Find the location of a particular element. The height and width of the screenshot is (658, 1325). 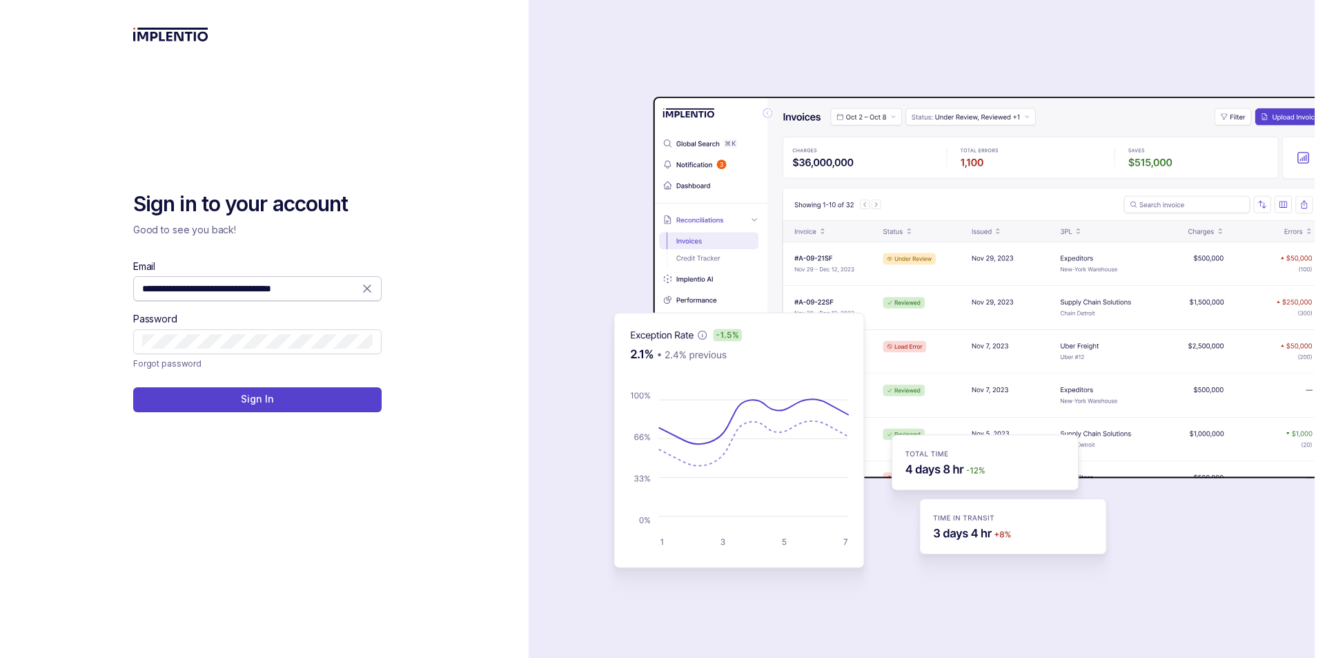

p: Good to see you back! is located at coordinates (257, 230).